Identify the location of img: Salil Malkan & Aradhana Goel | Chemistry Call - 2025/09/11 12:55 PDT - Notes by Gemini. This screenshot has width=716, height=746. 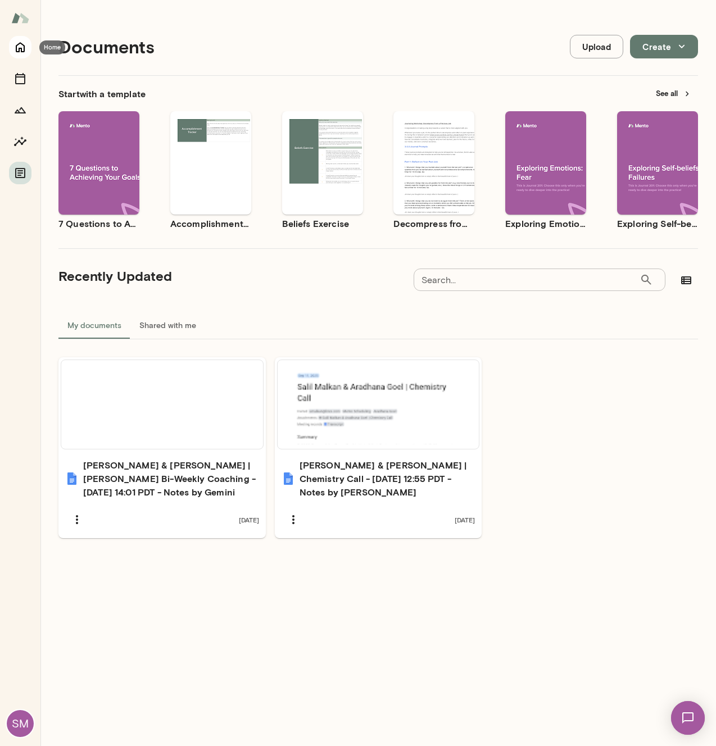
(288, 479).